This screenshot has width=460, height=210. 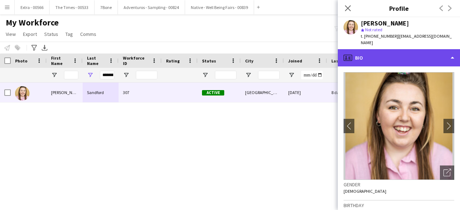 I want to click on input: Status Filter Input, so click(x=226, y=75).